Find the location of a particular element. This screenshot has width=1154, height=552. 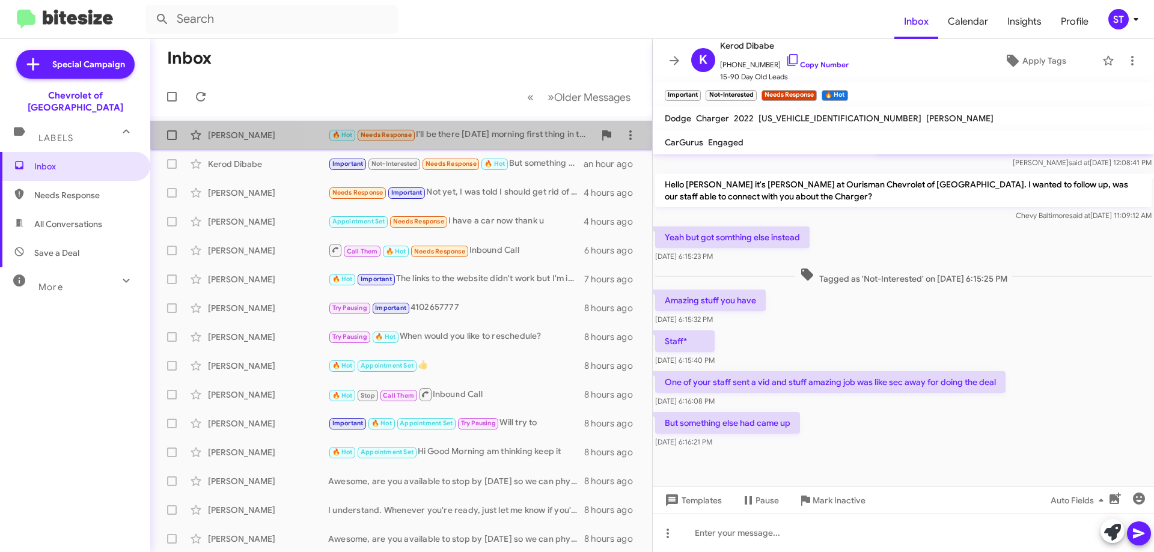

div: 6 hours ago is located at coordinates (613, 251).